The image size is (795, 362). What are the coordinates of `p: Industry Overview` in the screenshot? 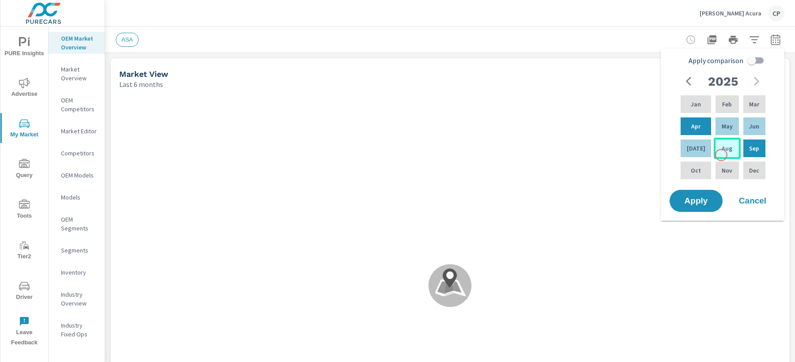 It's located at (79, 299).